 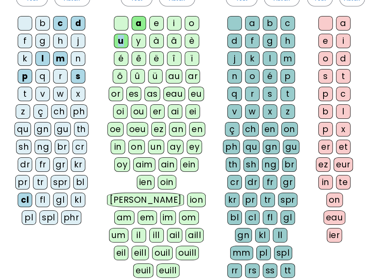 I want to click on div: v, so click(x=234, y=112).